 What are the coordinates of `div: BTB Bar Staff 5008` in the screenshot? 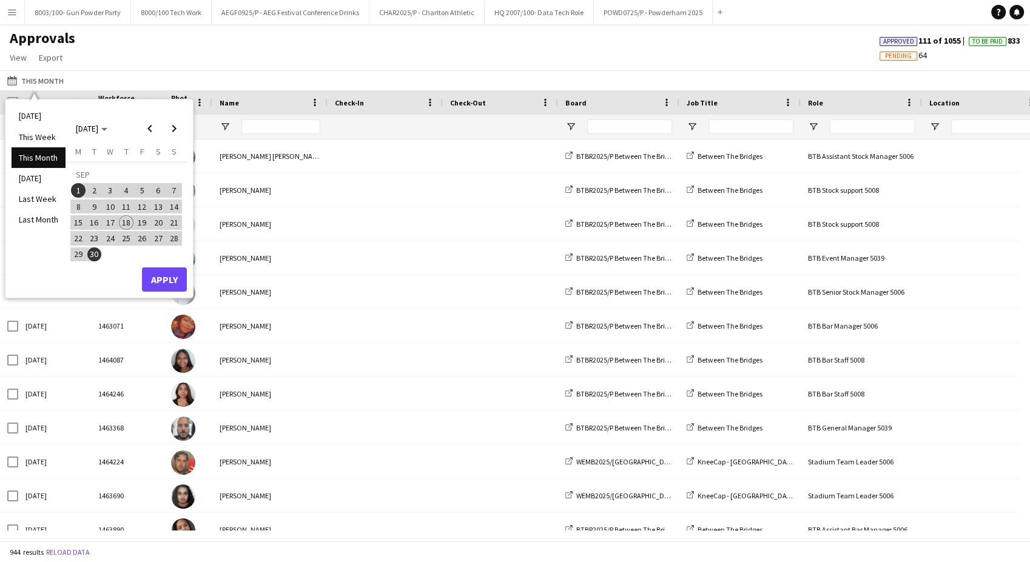 It's located at (861, 360).